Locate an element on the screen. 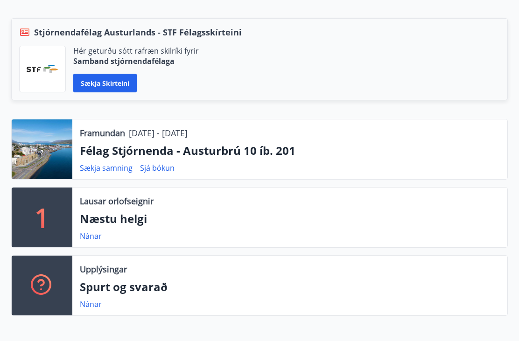 The height and width of the screenshot is (341, 519). button: Sækja skírteini is located at coordinates (105, 84).